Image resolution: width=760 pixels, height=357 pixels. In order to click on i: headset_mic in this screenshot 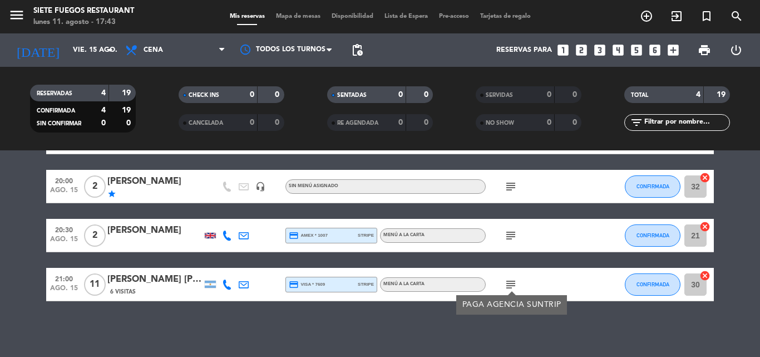, I will do `click(260, 186)`.